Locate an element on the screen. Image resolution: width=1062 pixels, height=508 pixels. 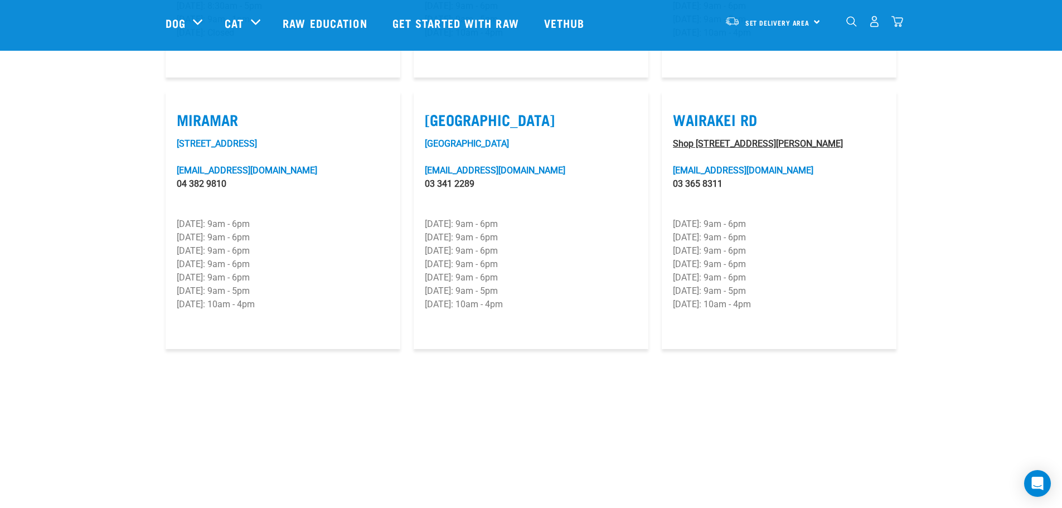
img: van-moving.png is located at coordinates (732, 21).